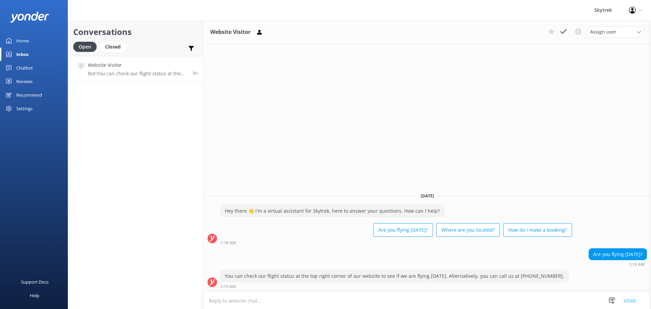  Describe the element at coordinates (24, 68) in the screenshot. I see `div: Chatbot` at that location.